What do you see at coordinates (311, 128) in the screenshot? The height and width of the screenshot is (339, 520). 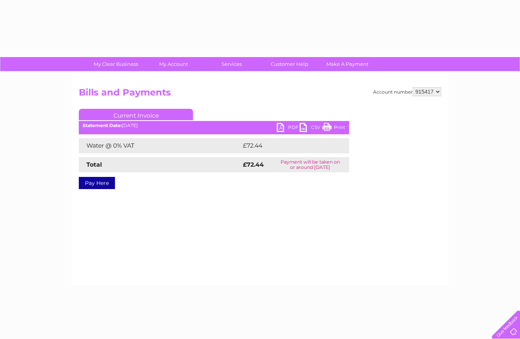 I see `a: CSV` at bounding box center [311, 128].